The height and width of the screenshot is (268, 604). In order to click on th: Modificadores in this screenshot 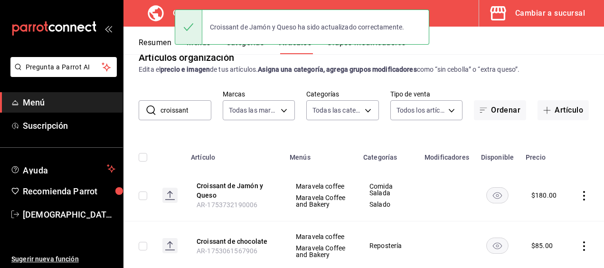, I will do `click(447, 154)`.